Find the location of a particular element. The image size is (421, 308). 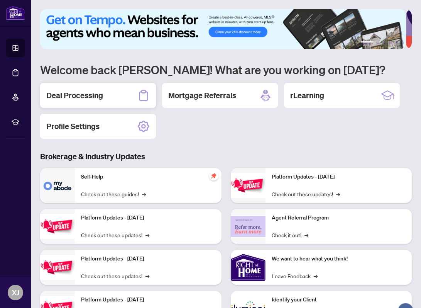

button: 1 is located at coordinates (367, 43).